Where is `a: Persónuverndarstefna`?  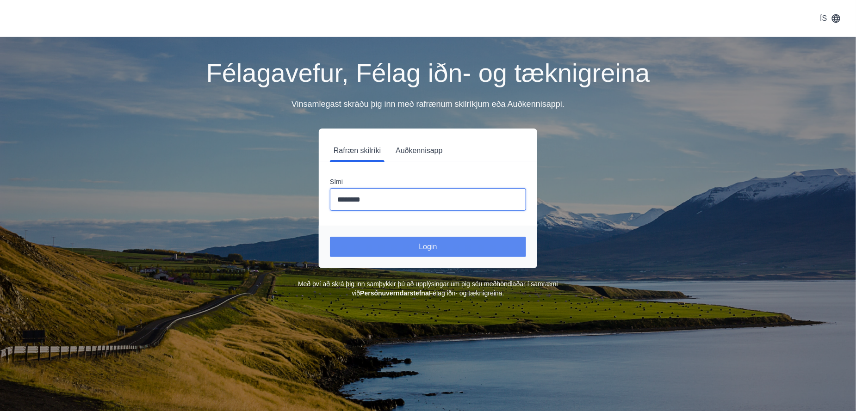 a: Persónuverndarstefna is located at coordinates (394, 293).